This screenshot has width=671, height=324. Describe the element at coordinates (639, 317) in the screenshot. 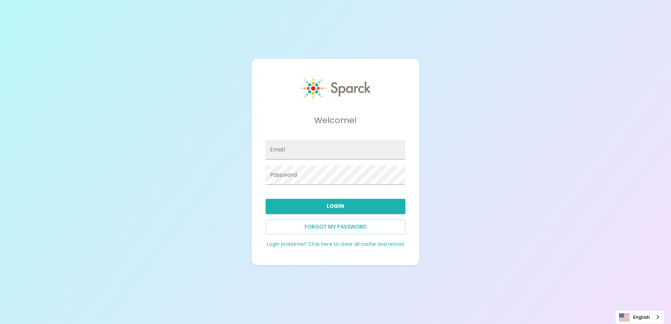

I see `div: Language` at that location.